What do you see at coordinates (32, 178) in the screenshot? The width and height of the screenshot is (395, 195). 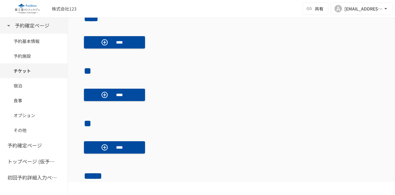 I see `h6: 初回予約詳細入力ページ` at bounding box center [32, 178].